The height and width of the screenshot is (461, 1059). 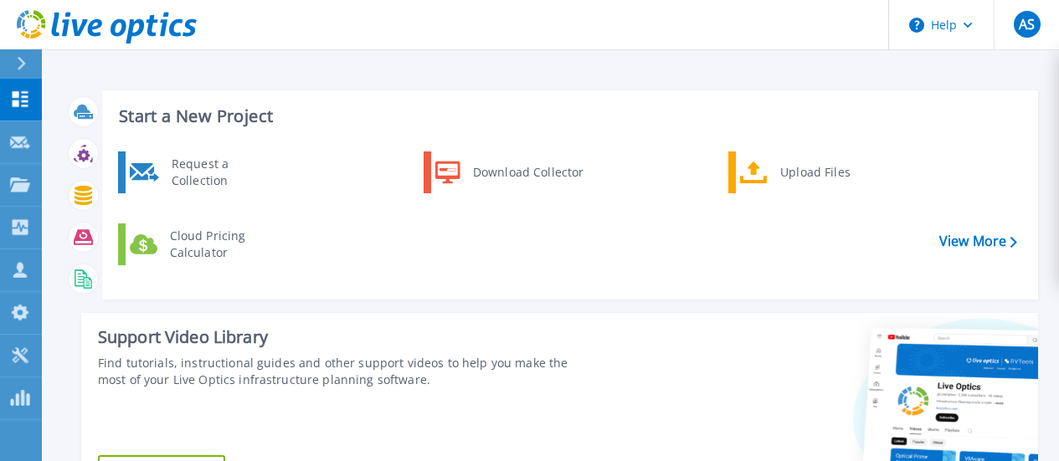 What do you see at coordinates (224, 245) in the screenshot?
I see `div: Cloud Pricing Calculator` at bounding box center [224, 245].